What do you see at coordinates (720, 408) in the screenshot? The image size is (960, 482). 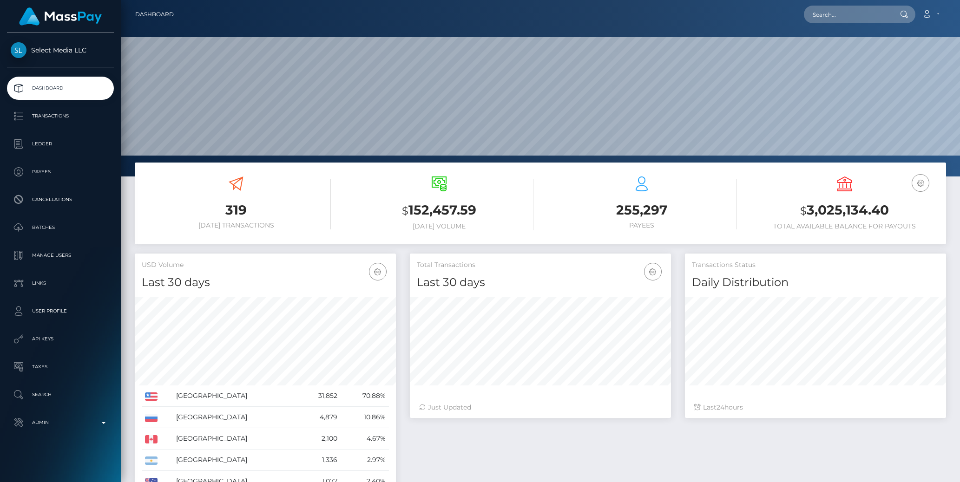 I see `span: 24` at bounding box center [720, 408].